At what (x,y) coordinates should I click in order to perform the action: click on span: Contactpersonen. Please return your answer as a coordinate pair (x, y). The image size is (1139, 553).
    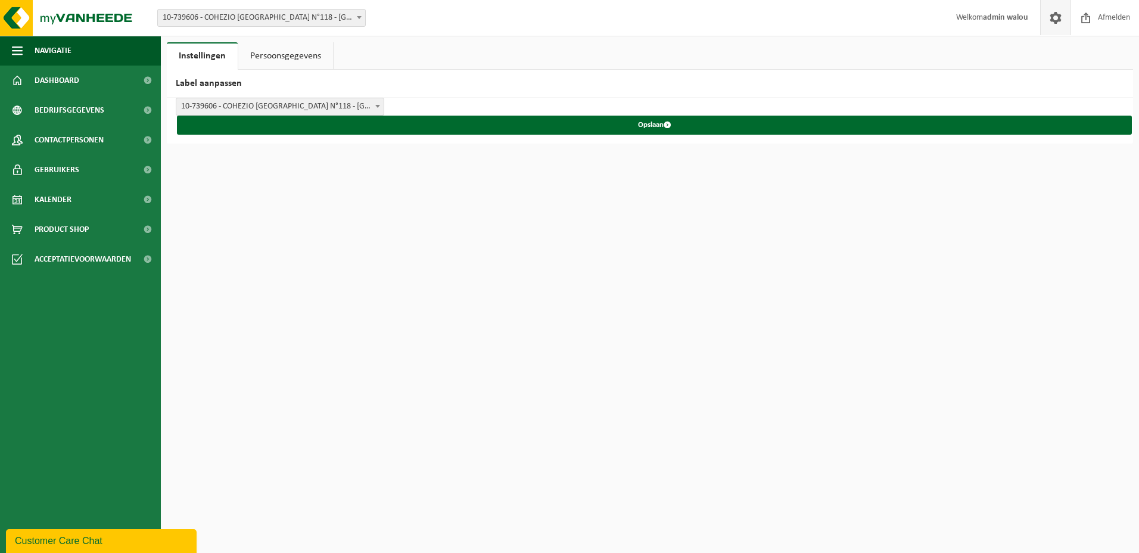
    Looking at the image, I should click on (69, 140).